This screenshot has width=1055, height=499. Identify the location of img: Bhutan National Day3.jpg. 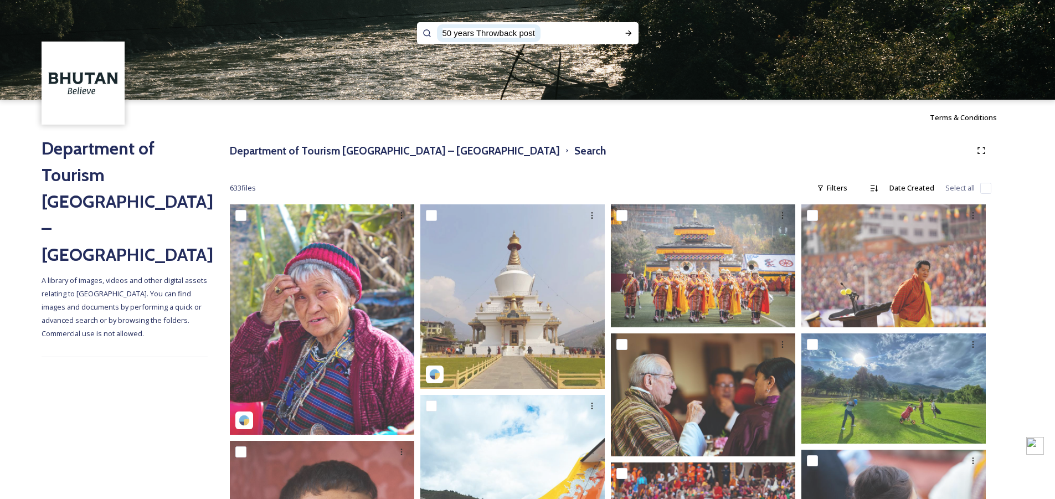
(702, 266).